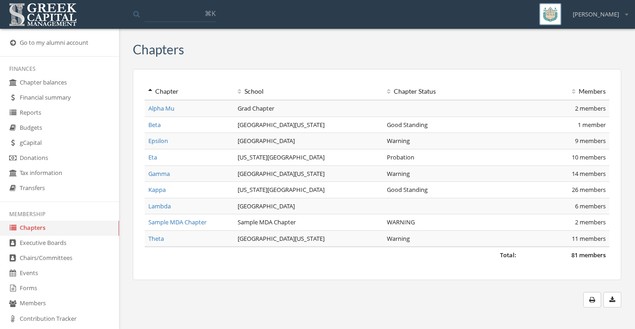  What do you see at coordinates (156, 239) in the screenshot?
I see `a: Theta` at bounding box center [156, 239].